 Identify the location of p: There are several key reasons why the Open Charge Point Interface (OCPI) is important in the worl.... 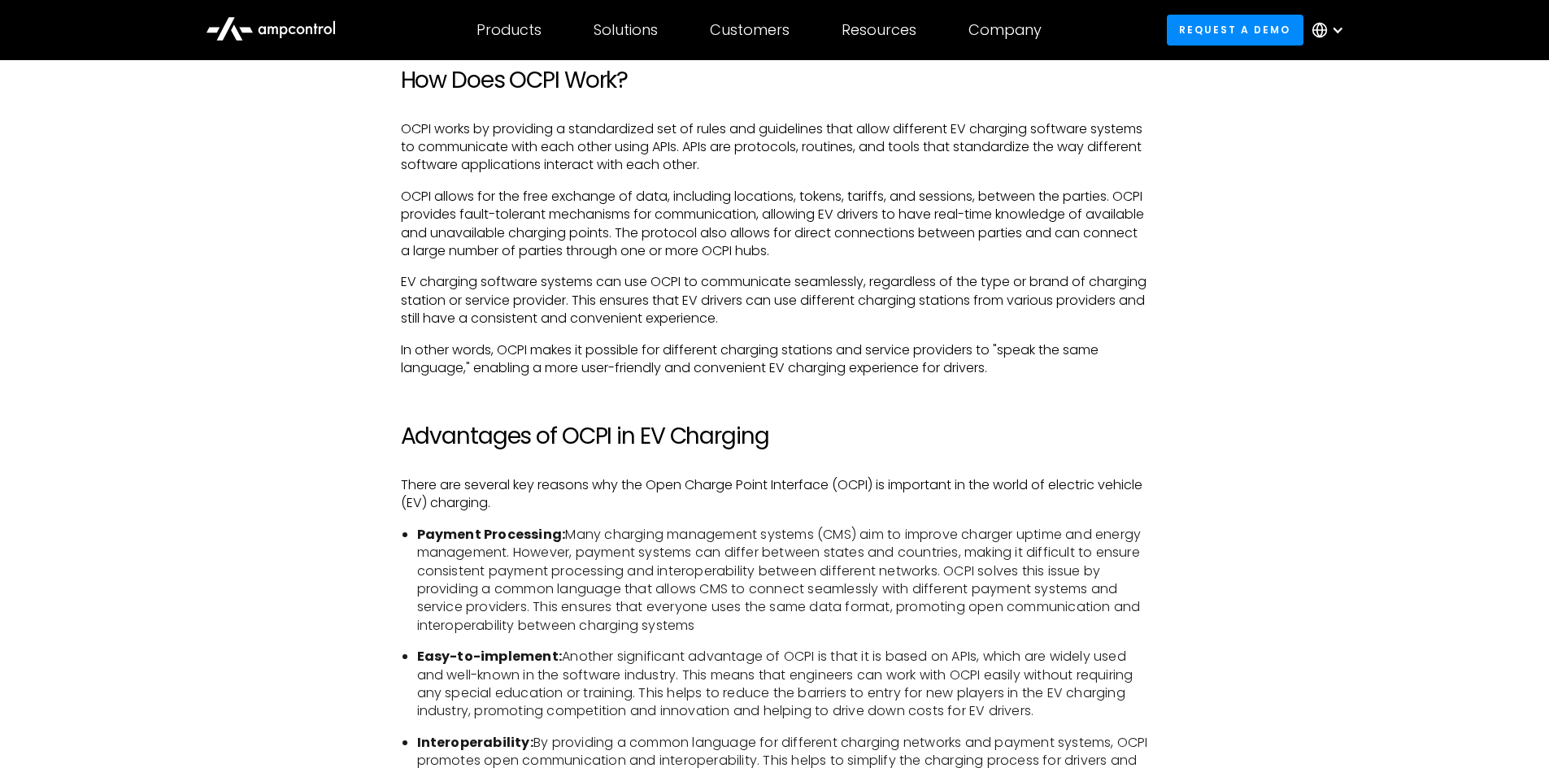
(775, 494).